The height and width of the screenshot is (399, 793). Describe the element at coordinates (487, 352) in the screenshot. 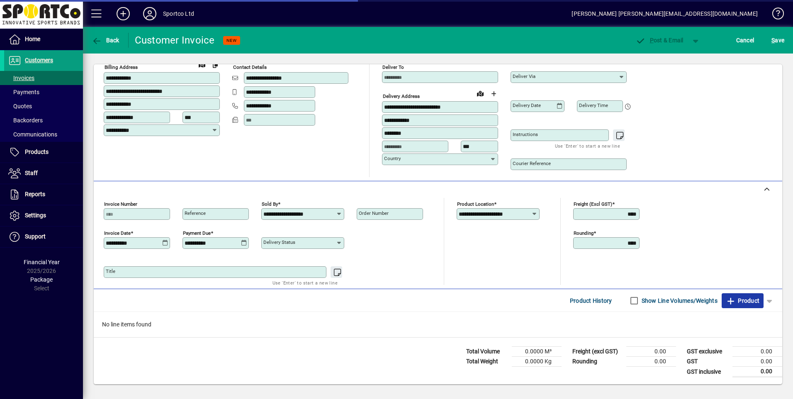

I see `td: Total Volume` at that location.